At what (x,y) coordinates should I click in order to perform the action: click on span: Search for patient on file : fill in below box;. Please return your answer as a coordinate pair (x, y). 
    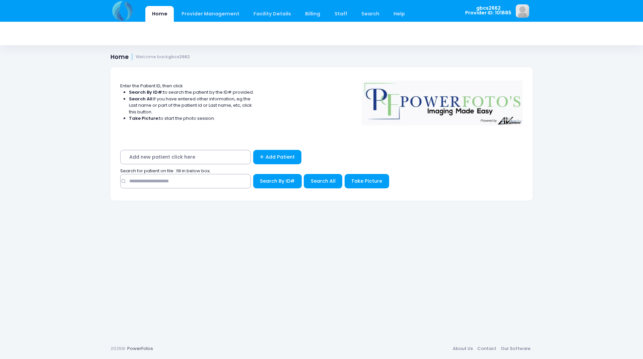
    Looking at the image, I should click on (165, 171).